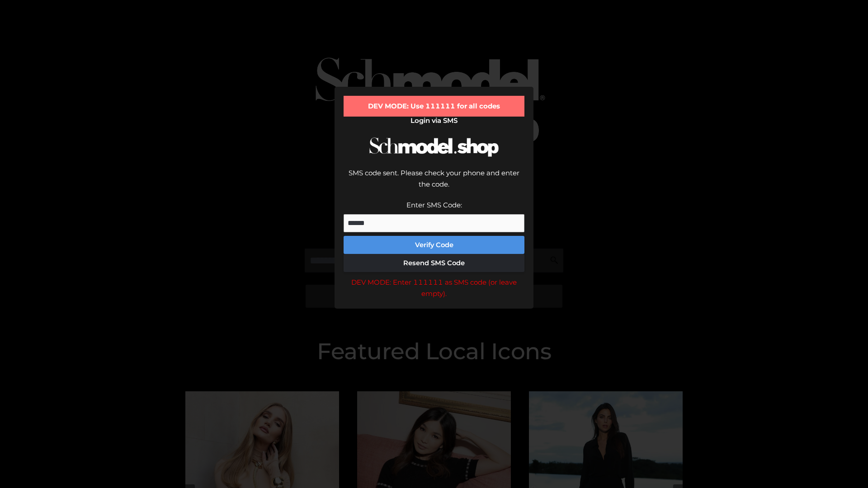  Describe the element at coordinates (434, 288) in the screenshot. I see `div: DEV MODE: Enter 111111 as SMS code (or leave empty).` at that location.